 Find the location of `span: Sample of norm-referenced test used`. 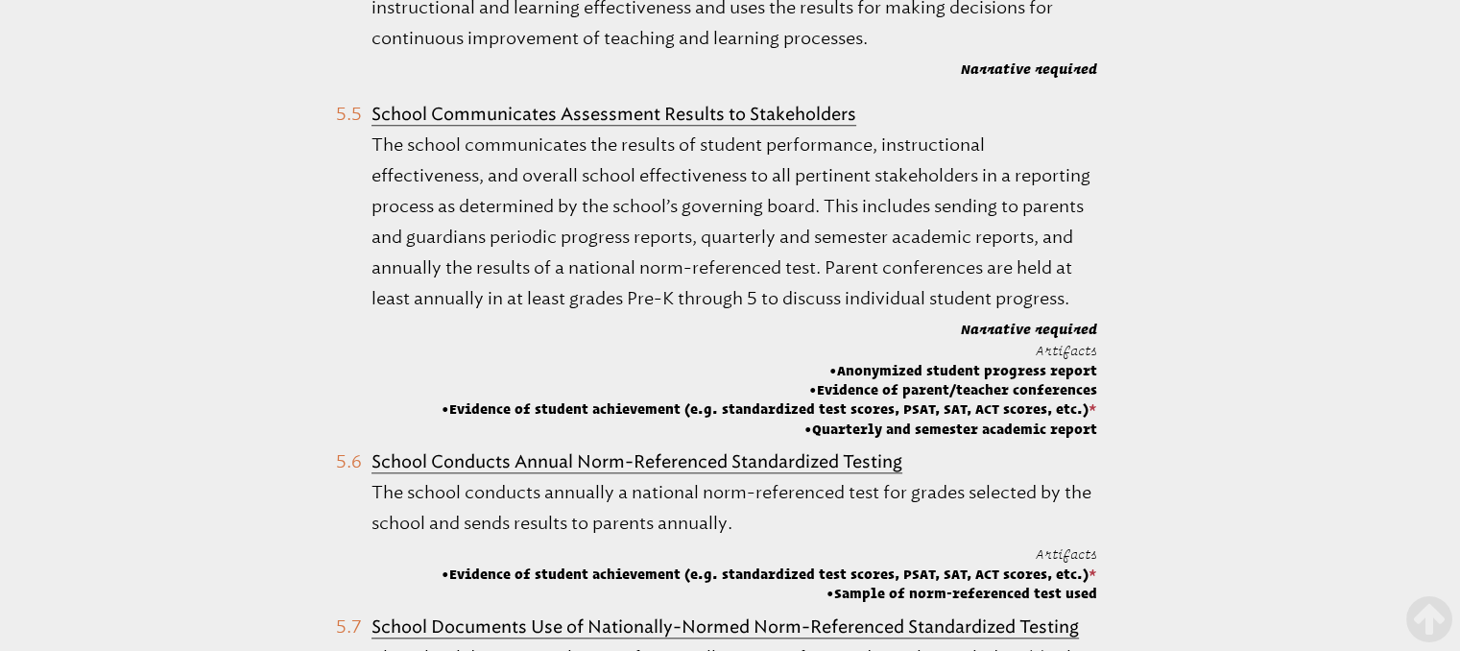

span: Sample of norm-referenced test used is located at coordinates (769, 593).